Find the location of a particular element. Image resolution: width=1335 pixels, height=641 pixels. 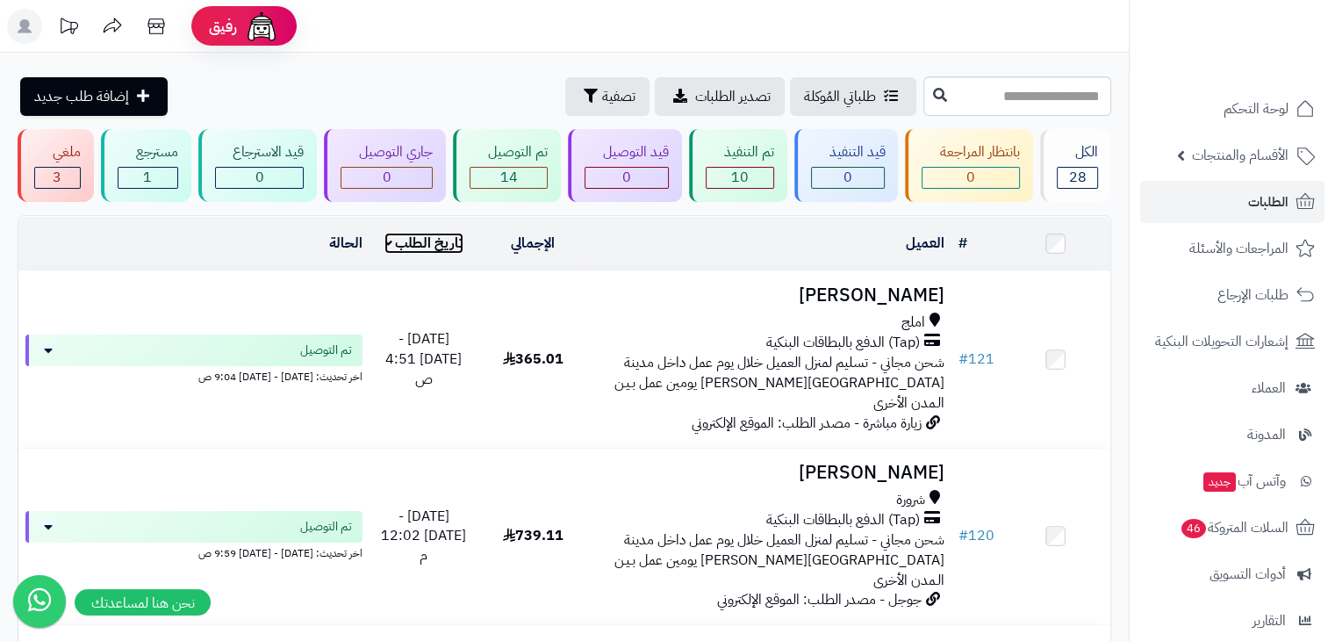

a: الكل28 is located at coordinates (1075, 165).